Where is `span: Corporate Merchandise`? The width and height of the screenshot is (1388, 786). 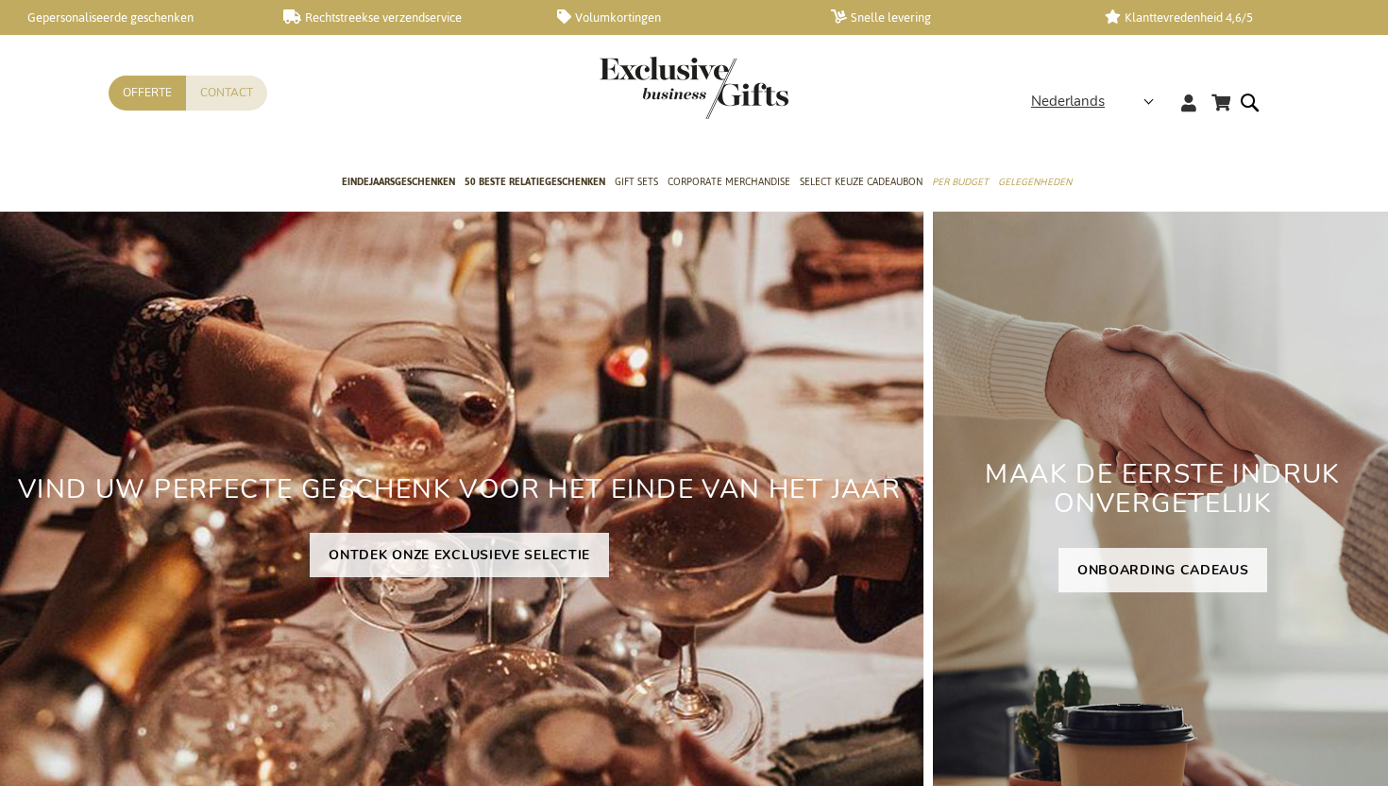
span: Corporate Merchandise is located at coordinates (729, 181).